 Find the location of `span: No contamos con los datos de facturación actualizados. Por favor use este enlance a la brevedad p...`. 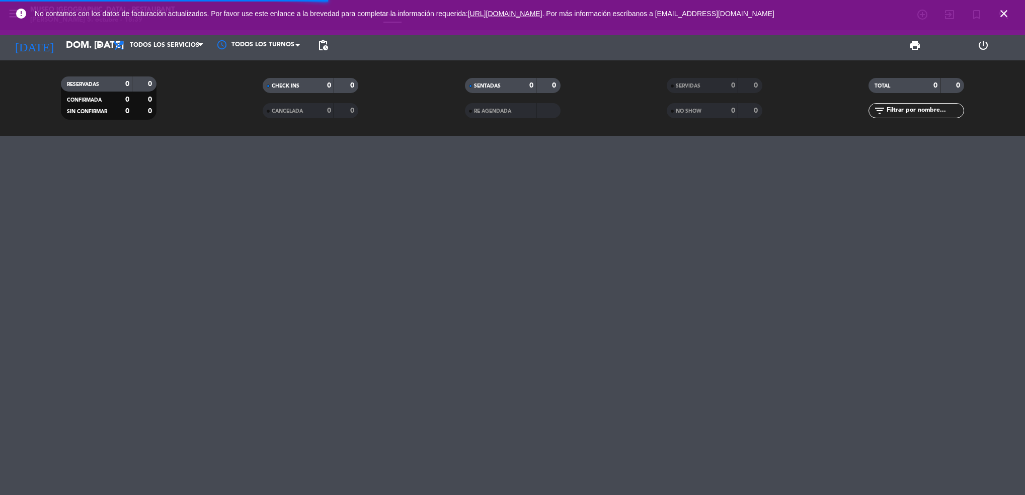

span: No contamos con los datos de facturación actualizados. Por favor use este enlance a la brevedad p... is located at coordinates (405, 14).